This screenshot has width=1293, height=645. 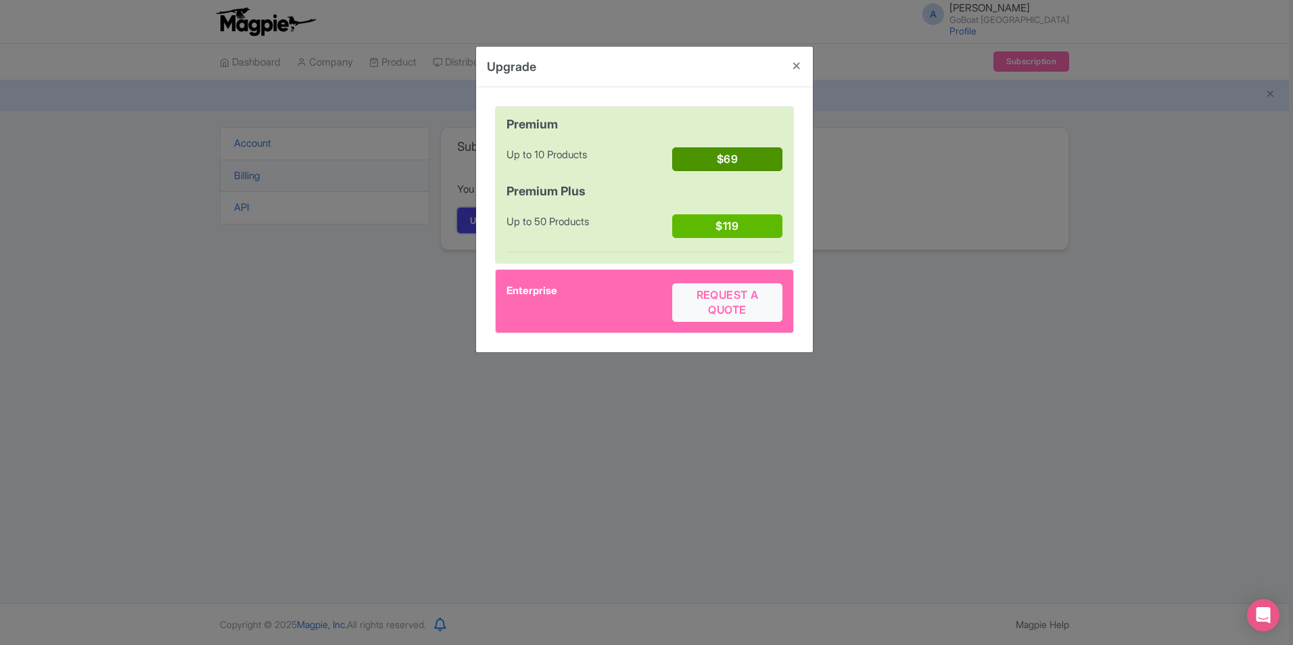 I want to click on span: Request a quote, so click(x=727, y=302).